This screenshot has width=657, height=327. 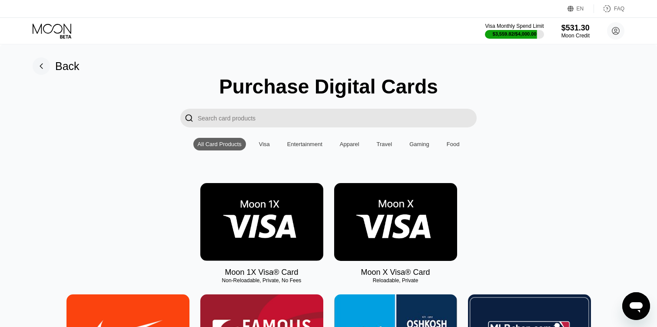 I want to click on div: Food, so click(x=453, y=144).